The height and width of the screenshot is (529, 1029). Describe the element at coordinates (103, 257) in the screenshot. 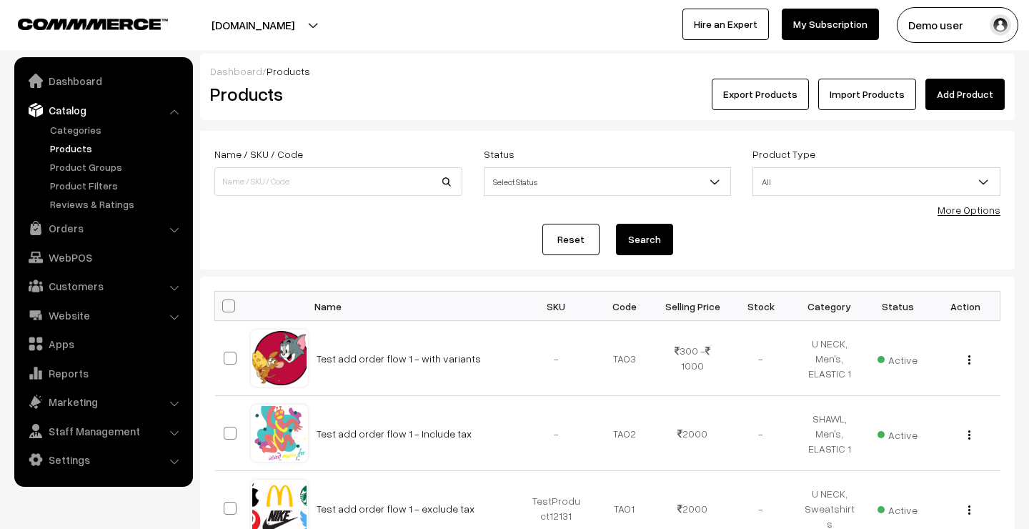

I see `a: WebPOS` at that location.